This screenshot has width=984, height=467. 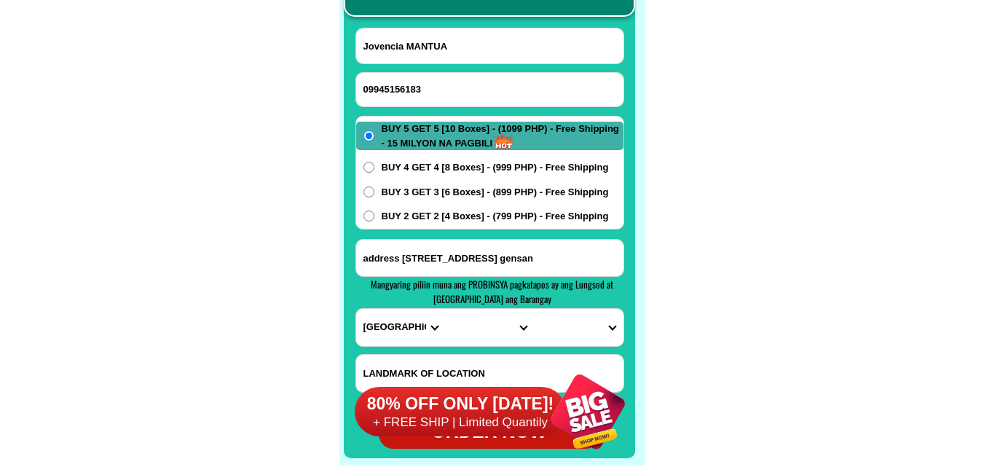 I want to click on span: BUY 3 GET 3 [6 Boxes] - (899 PHP) - Free Shipping, so click(x=495, y=192).